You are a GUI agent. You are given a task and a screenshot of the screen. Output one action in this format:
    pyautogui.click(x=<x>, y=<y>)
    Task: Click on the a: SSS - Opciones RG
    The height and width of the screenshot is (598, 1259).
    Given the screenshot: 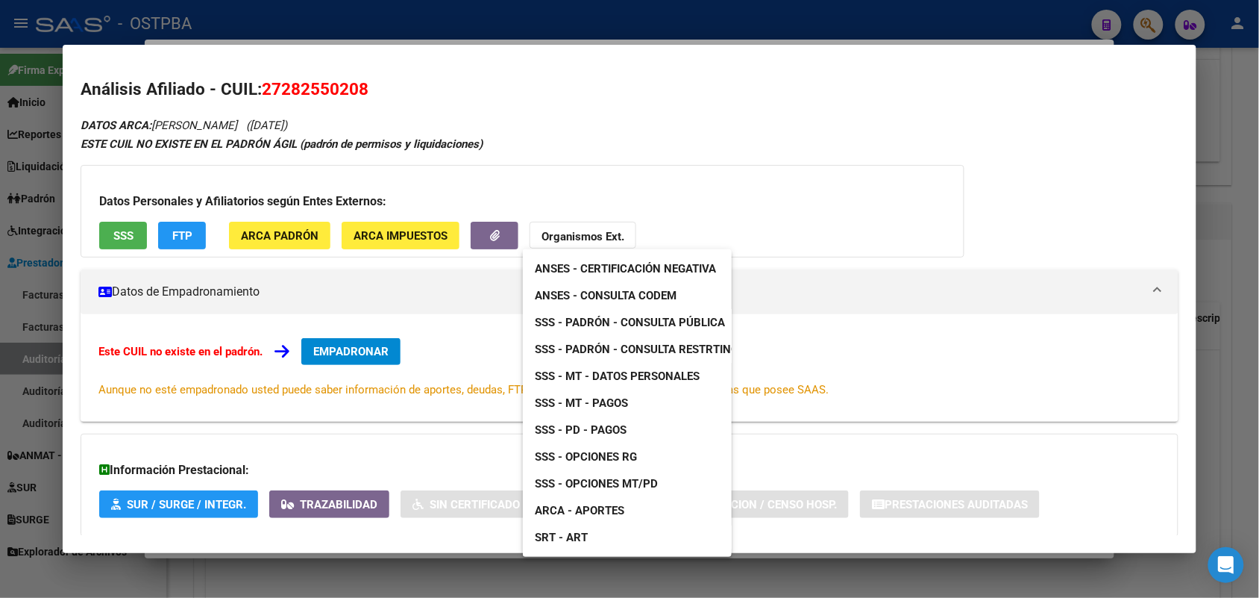 What is the action you would take?
    pyautogui.click(x=586, y=457)
    